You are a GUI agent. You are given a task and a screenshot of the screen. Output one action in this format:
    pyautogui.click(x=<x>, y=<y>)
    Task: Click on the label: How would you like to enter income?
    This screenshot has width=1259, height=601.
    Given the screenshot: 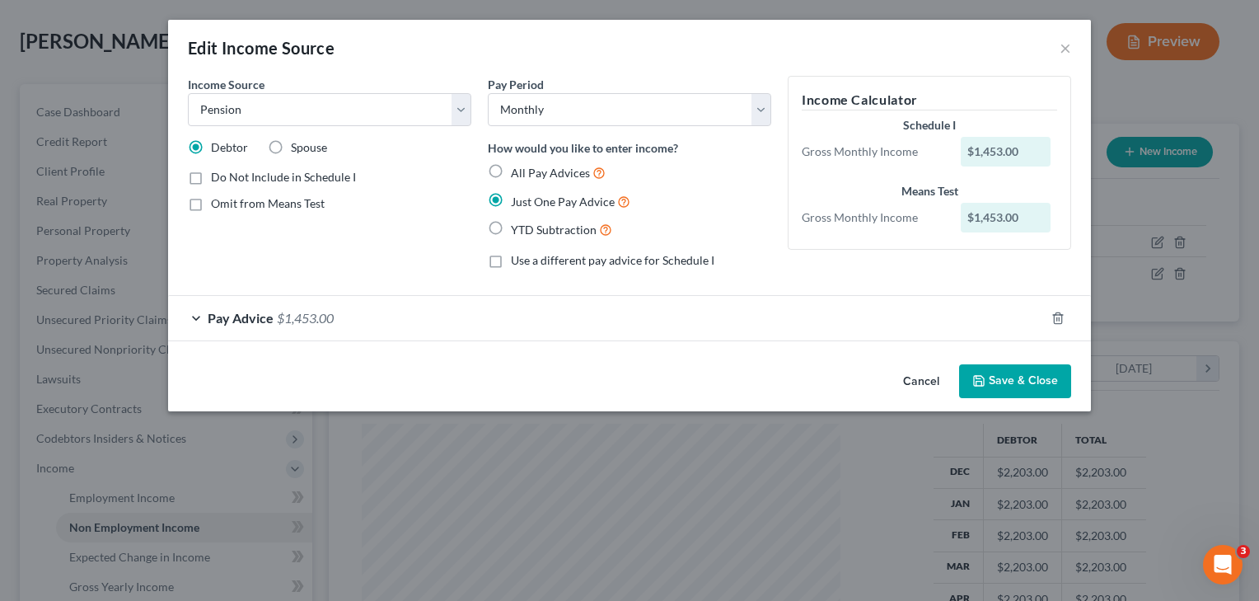 What is the action you would take?
    pyautogui.click(x=582, y=147)
    